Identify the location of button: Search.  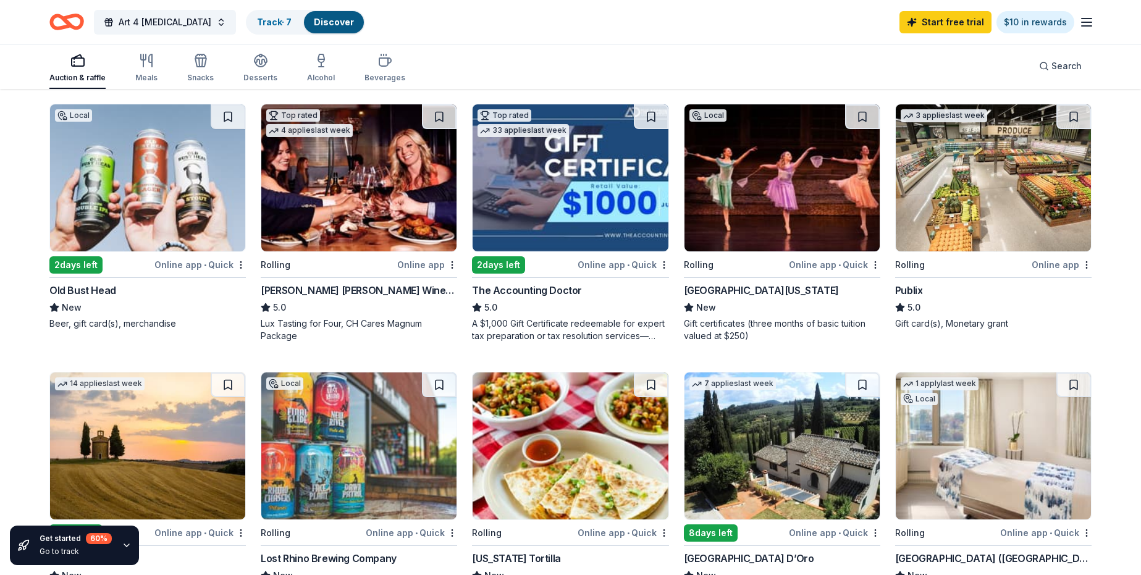
(1060, 66).